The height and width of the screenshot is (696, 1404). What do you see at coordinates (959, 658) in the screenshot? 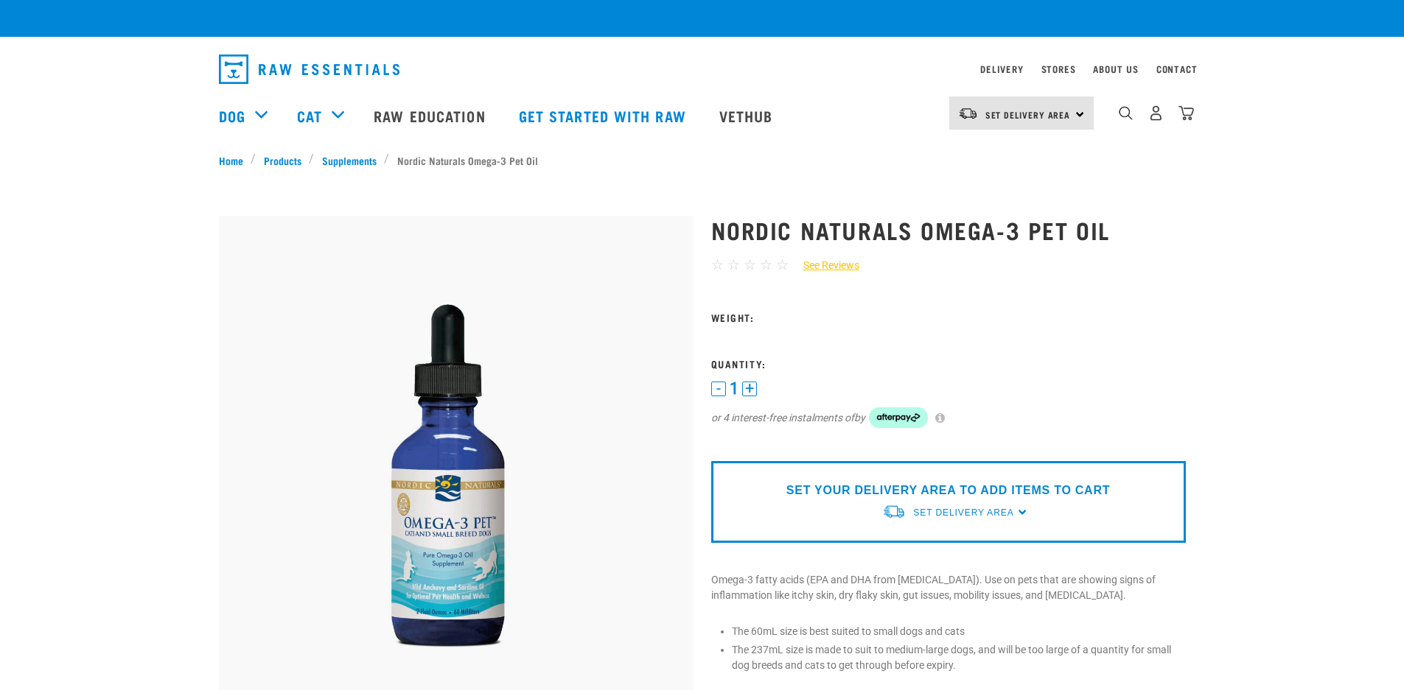
I see `li: The 237mL size is made to suit to medium-large dogs, and will be too large of a quantity for smal...` at bounding box center [959, 658].